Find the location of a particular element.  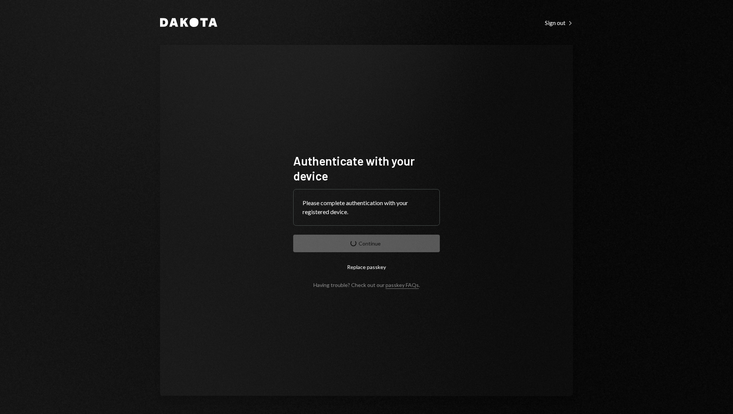

div: Sign out is located at coordinates (558, 23).